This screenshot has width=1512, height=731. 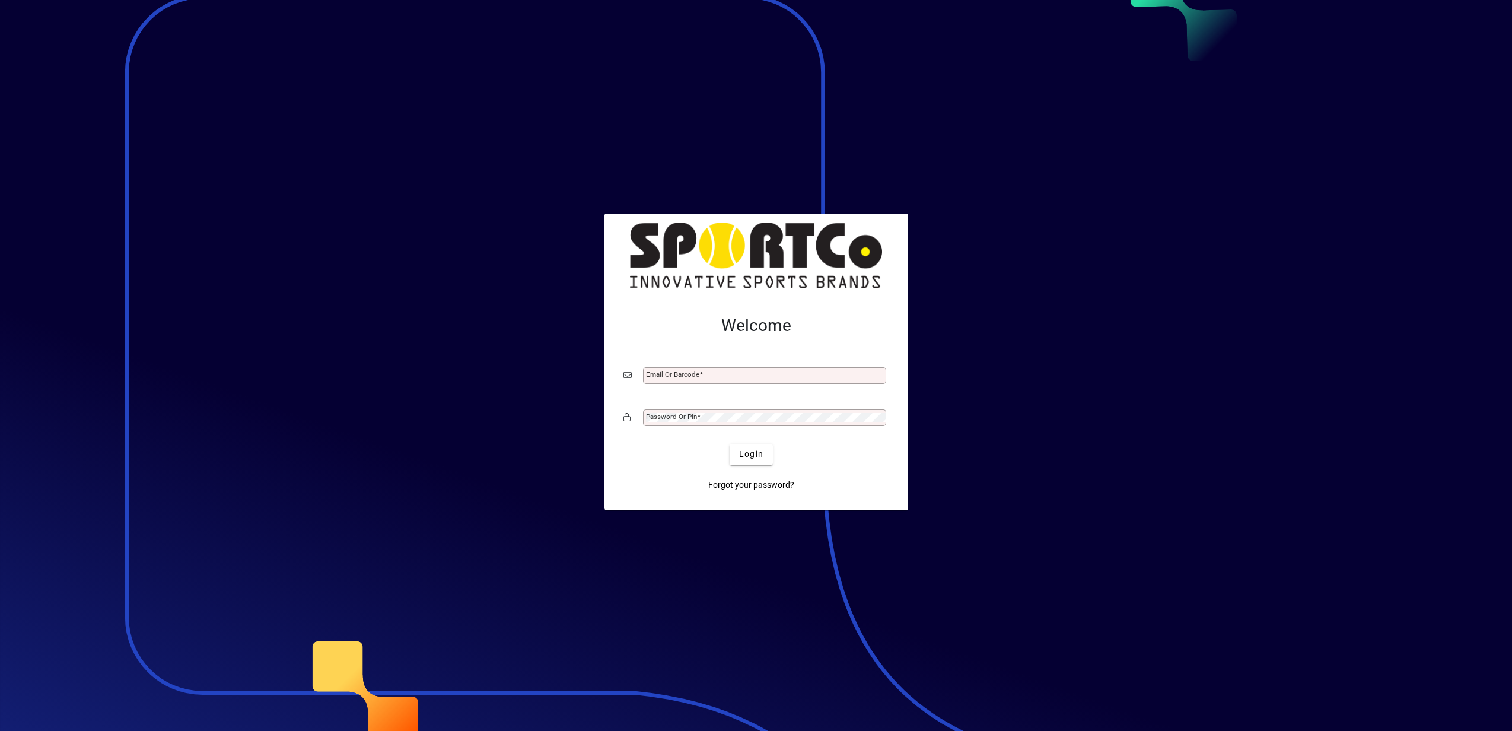 What do you see at coordinates (671, 416) in the screenshot?
I see `mat-label: Password or Pin` at bounding box center [671, 416].